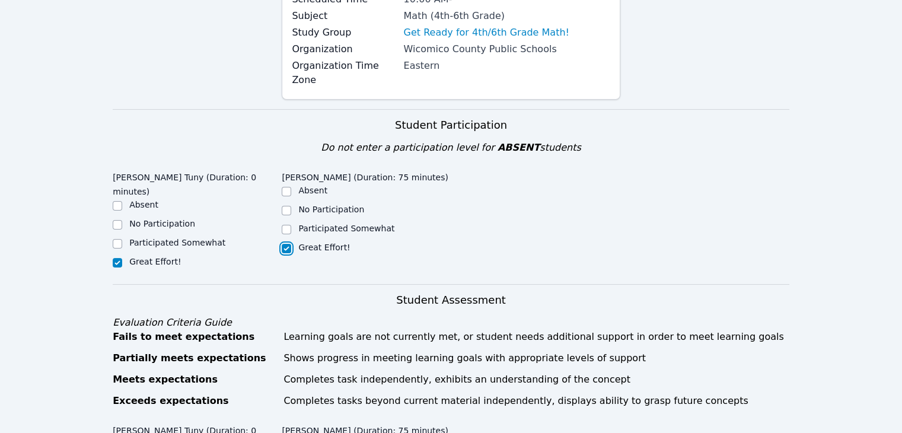  I want to click on div: Completes task independently, exhibits an understanding of the concept, so click(536, 380).